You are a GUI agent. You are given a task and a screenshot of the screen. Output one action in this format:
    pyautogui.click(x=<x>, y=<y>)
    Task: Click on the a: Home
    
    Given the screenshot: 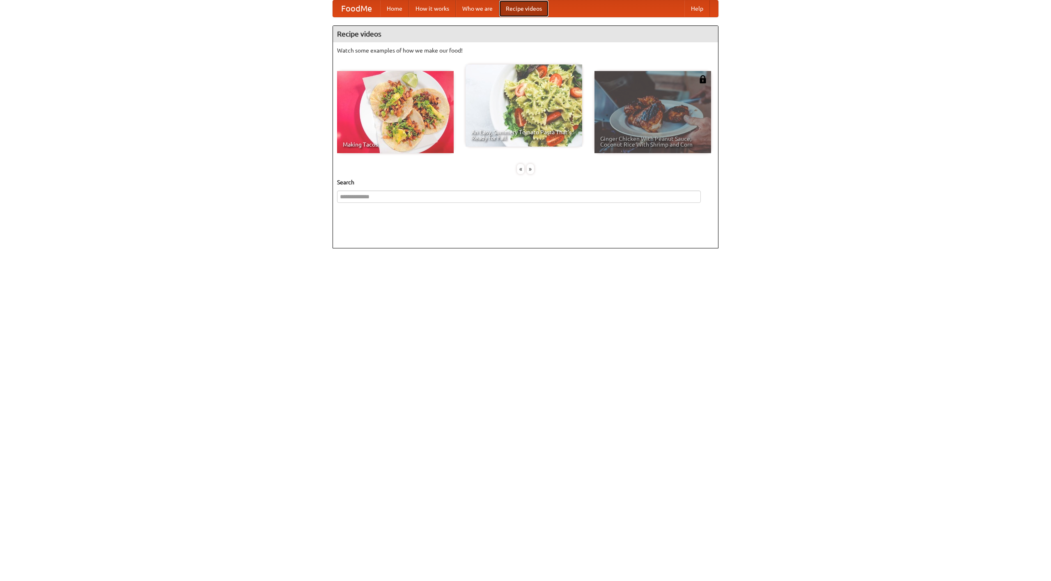 What is the action you would take?
    pyautogui.click(x=394, y=9)
    